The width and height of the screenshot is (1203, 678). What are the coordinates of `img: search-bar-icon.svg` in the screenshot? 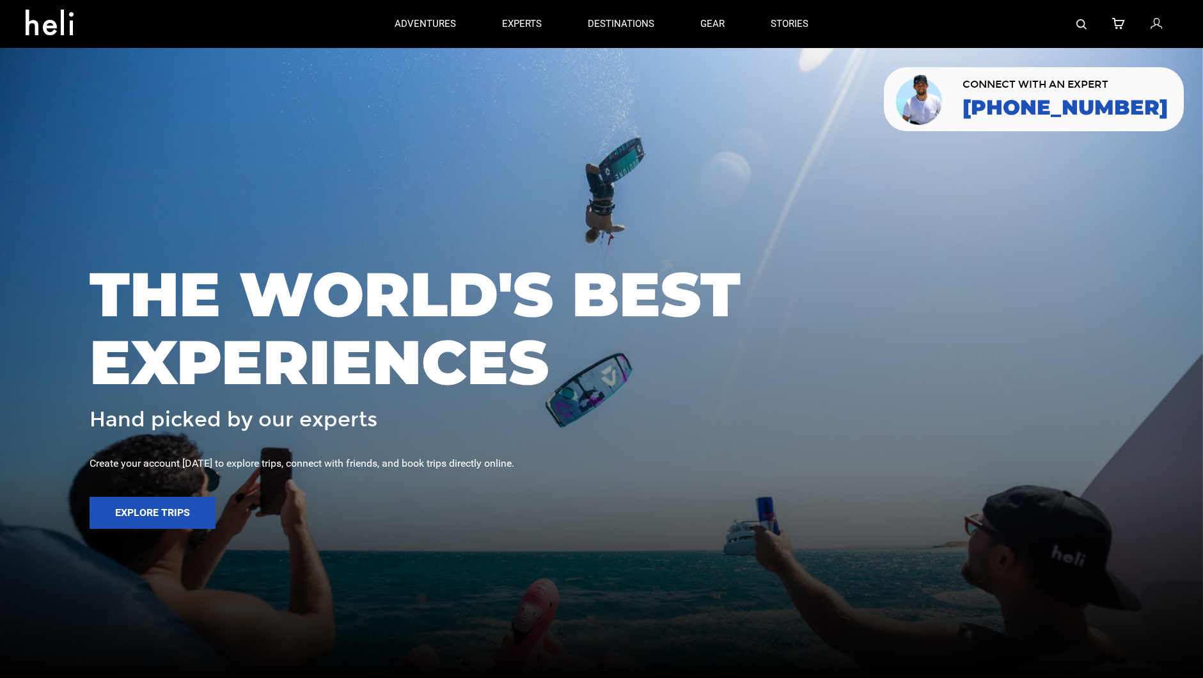 It's located at (1082, 24).